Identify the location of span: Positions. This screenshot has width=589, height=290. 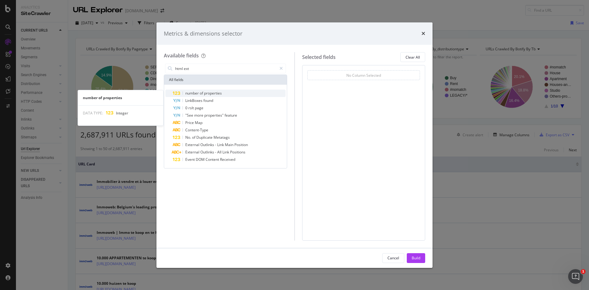
(238, 152).